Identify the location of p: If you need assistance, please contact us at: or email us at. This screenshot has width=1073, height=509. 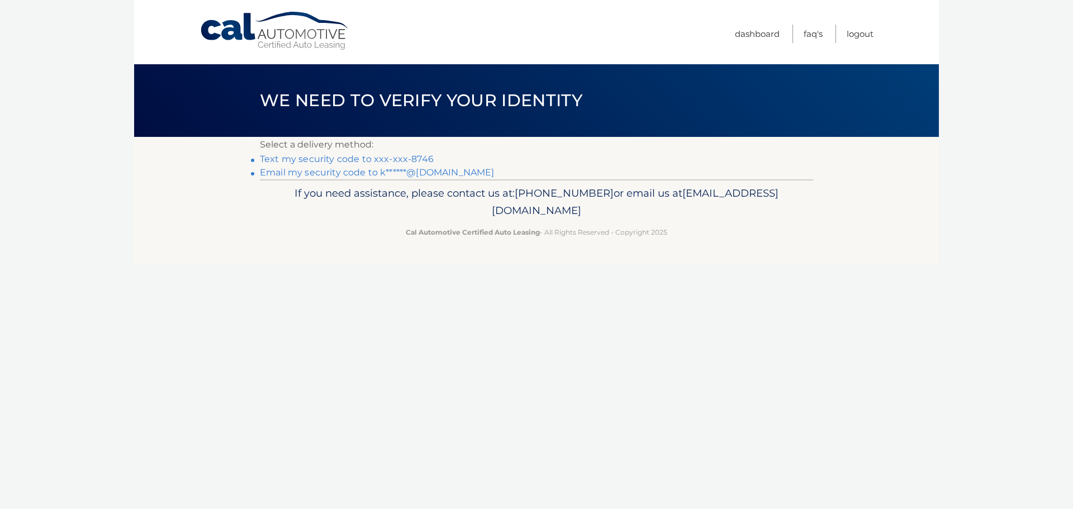
(536, 202).